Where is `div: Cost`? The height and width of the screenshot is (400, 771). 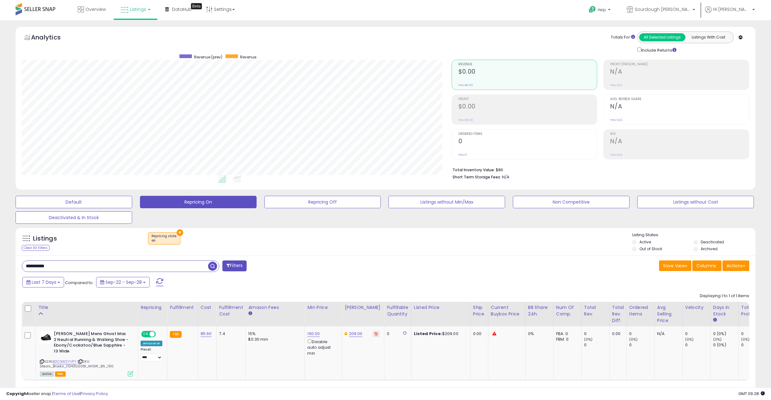 div: Cost is located at coordinates (207, 307).